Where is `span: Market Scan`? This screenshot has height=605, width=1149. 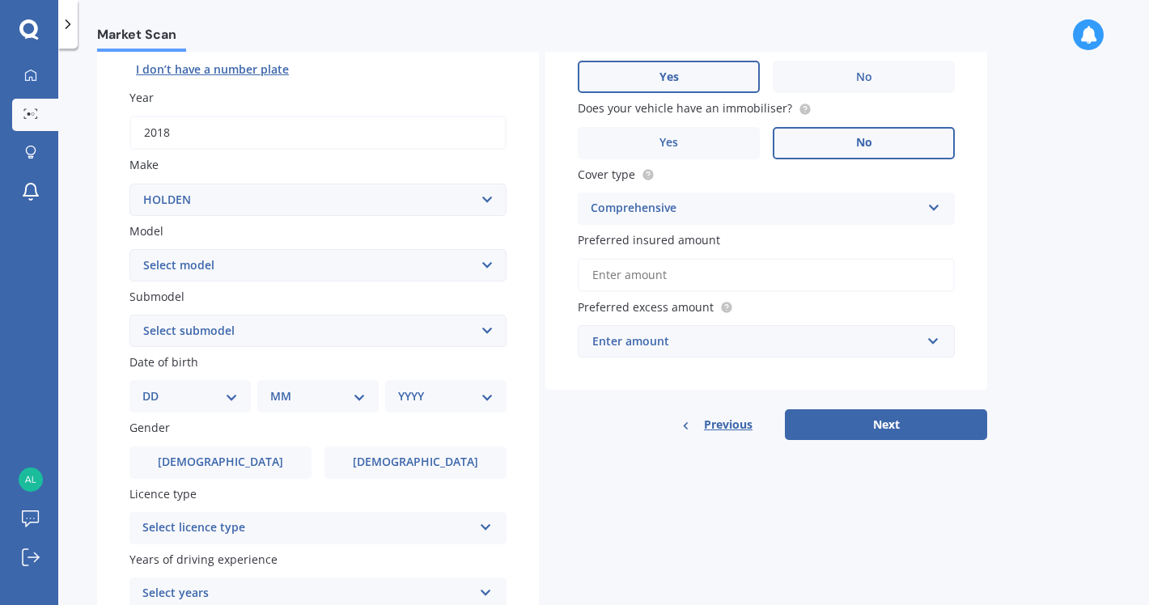
span: Market Scan is located at coordinates (142, 37).